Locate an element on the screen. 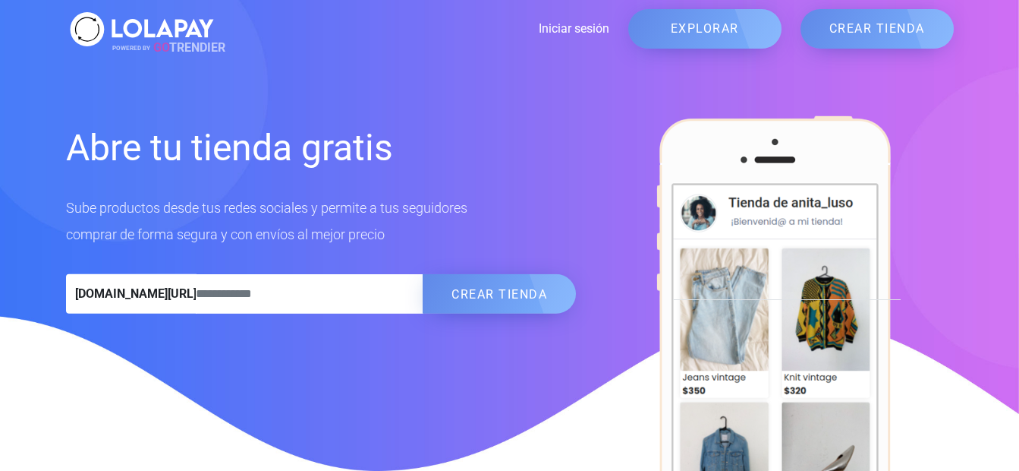 Image resolution: width=1019 pixels, height=471 pixels. p: Sube productos desde tus redes sociales y permite a tus seguidores comprar de forma segura y con ... is located at coordinates (321, 221).